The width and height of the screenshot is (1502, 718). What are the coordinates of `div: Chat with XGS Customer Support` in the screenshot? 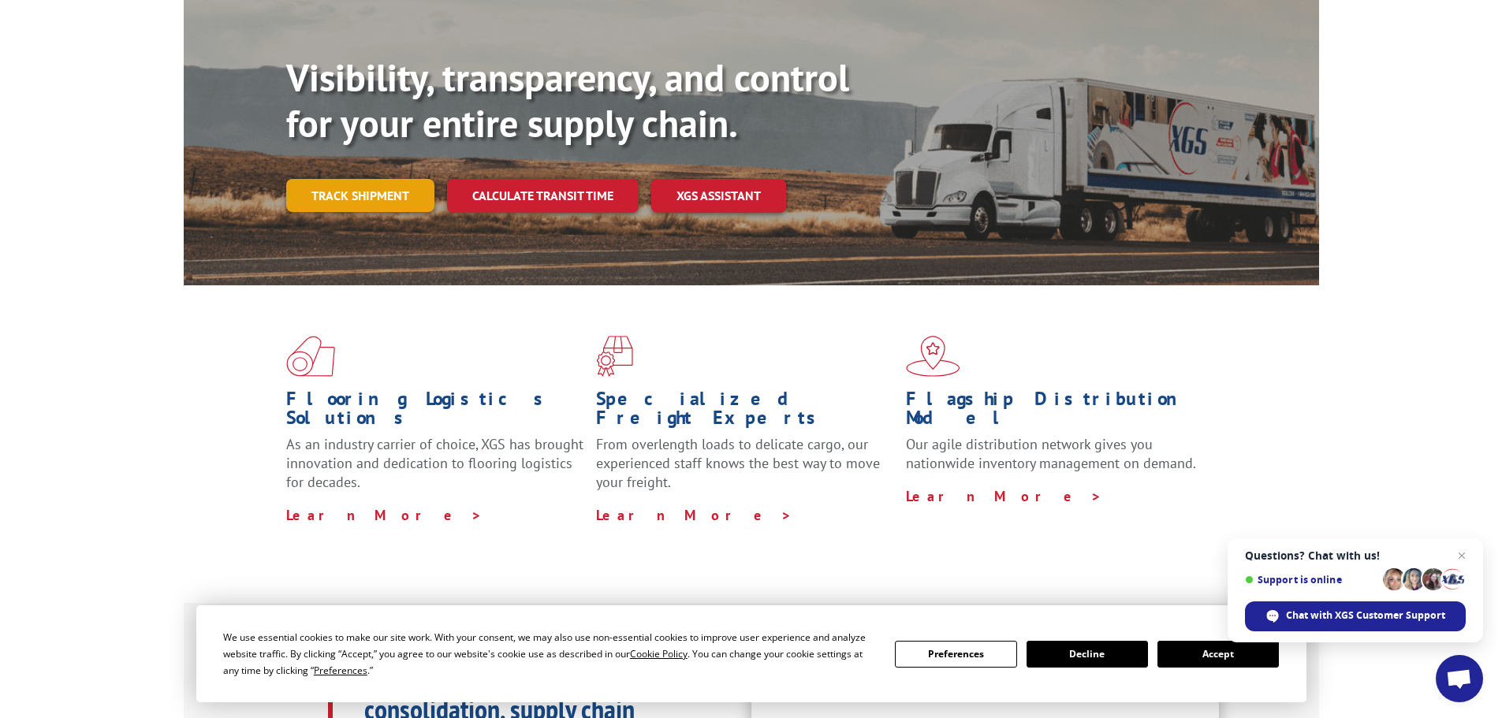 It's located at (1356, 617).